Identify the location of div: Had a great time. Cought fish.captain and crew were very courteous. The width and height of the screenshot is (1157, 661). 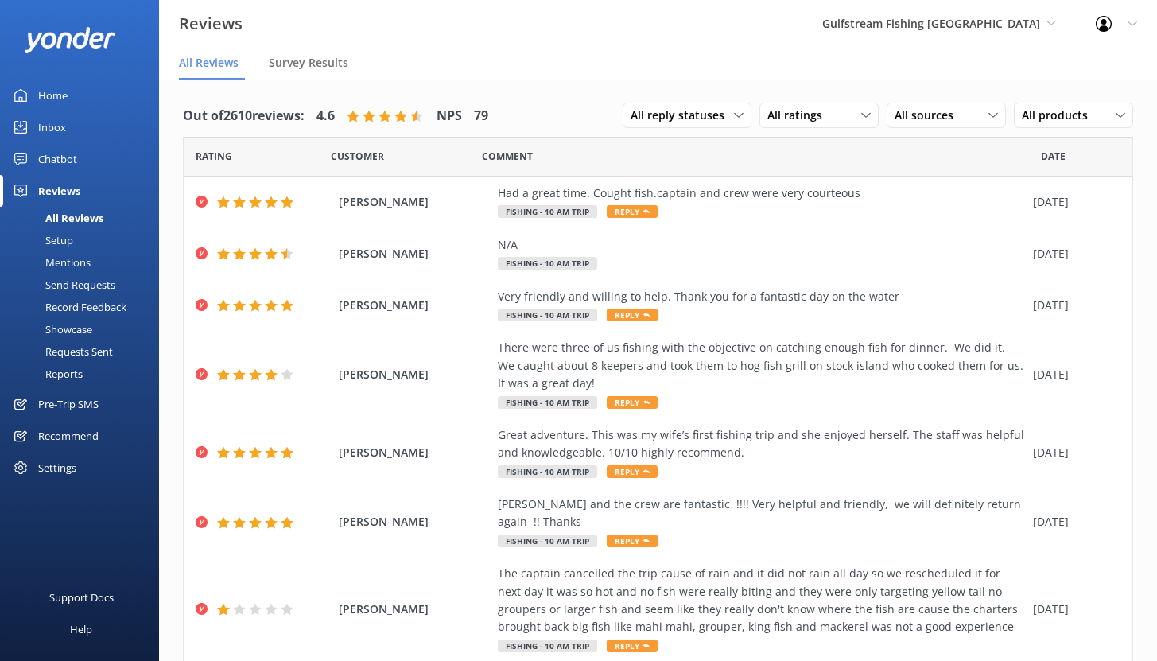
(761, 193).